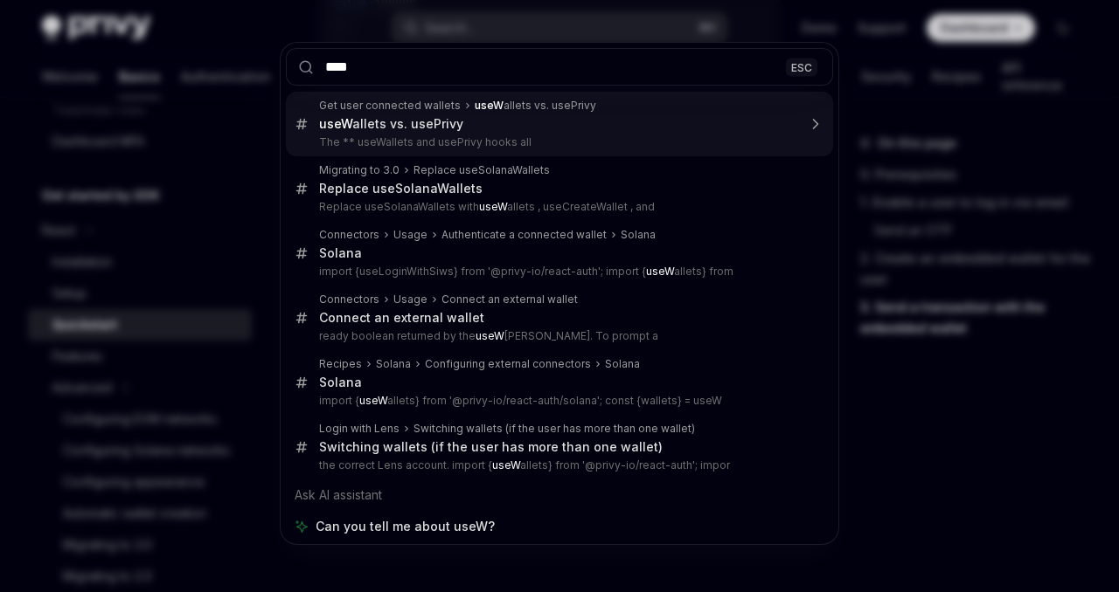  I want to click on div: Migrating to 3.0, so click(359, 170).